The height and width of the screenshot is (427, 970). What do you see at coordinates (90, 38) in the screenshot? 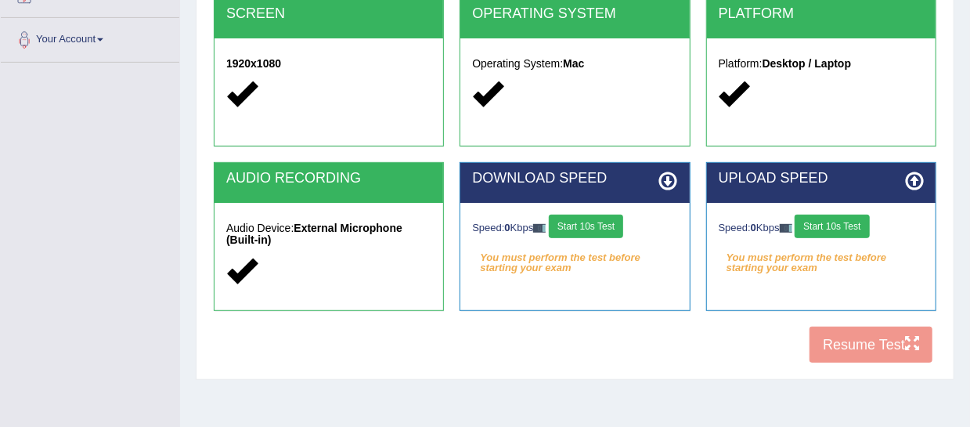
I see `a: Your Account` at bounding box center [90, 38].